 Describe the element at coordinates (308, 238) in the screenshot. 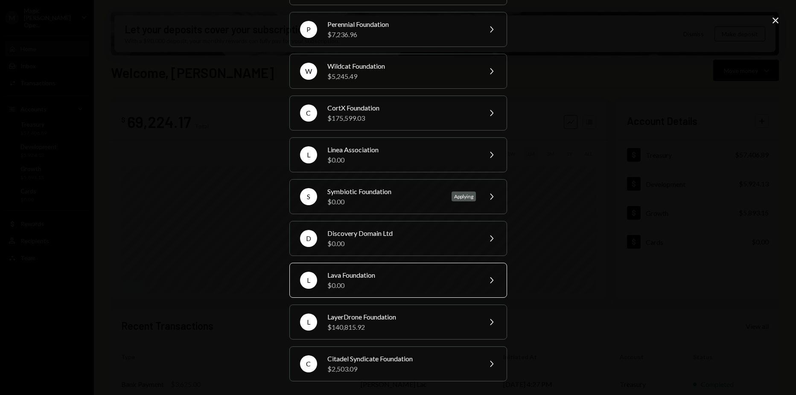

I see `div: D` at that location.